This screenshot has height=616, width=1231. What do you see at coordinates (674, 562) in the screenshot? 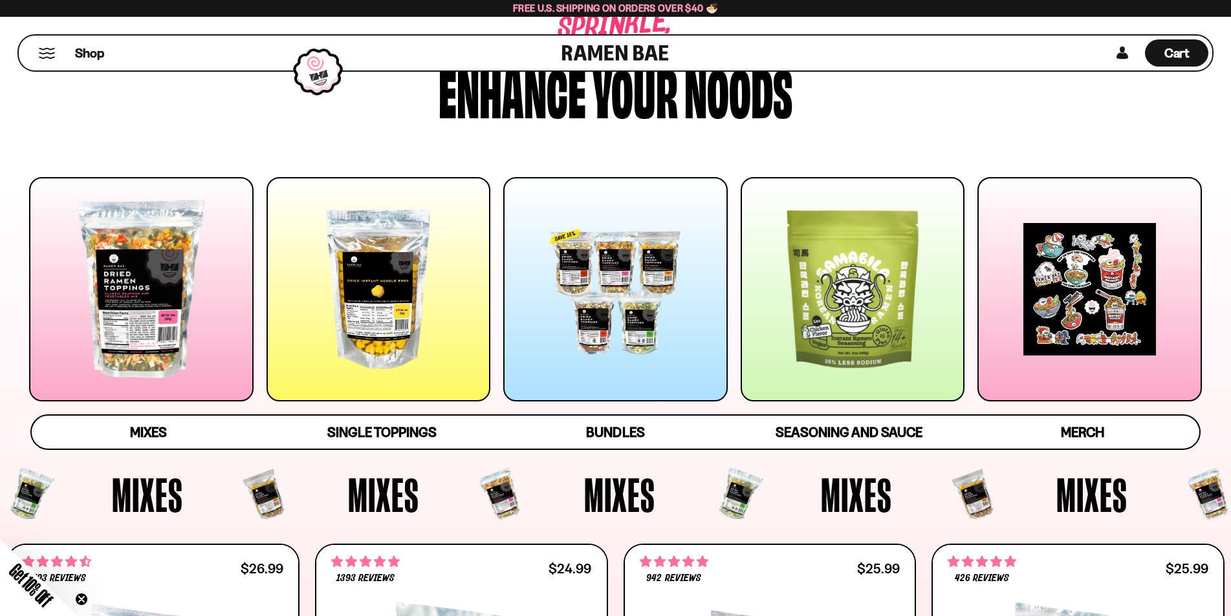
I see `span: 4.75 stars` at bounding box center [674, 562].